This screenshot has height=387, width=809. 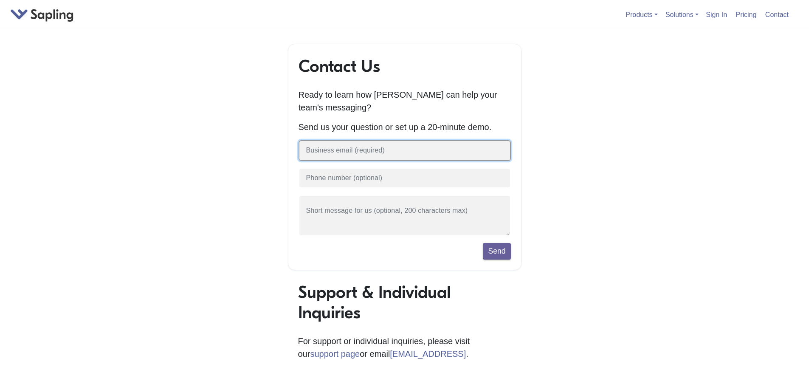 What do you see at coordinates (405, 348) in the screenshot?
I see `p: For support or individual inquiries, please visit our or email .` at bounding box center [405, 348].